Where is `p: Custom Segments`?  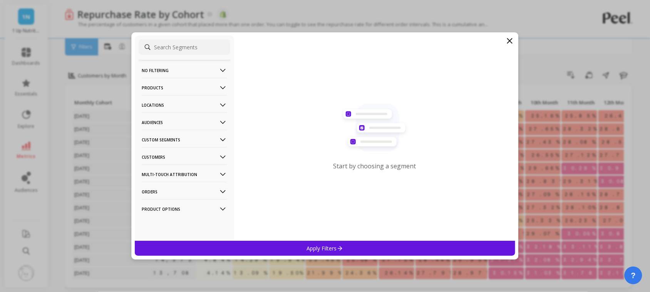 p: Custom Segments is located at coordinates (184, 139).